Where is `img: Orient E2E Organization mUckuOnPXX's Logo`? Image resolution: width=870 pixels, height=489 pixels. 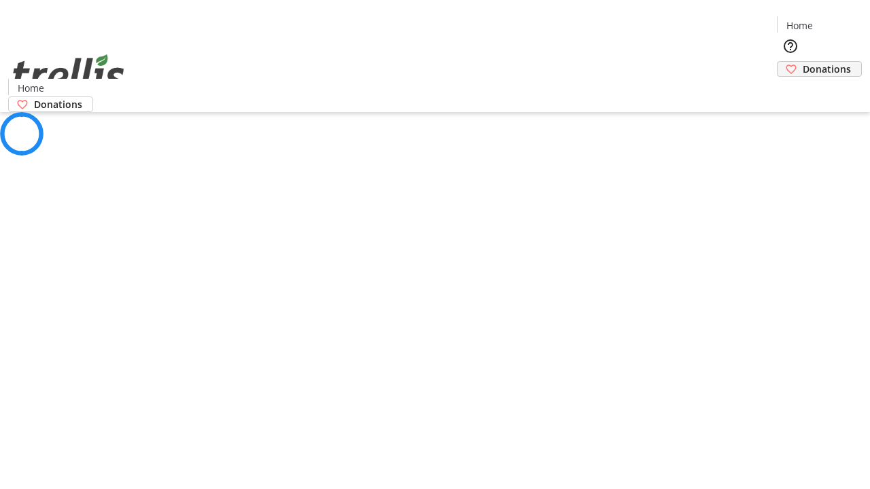
img: Orient E2E Organization mUckuOnPXX's Logo is located at coordinates (69, 73).